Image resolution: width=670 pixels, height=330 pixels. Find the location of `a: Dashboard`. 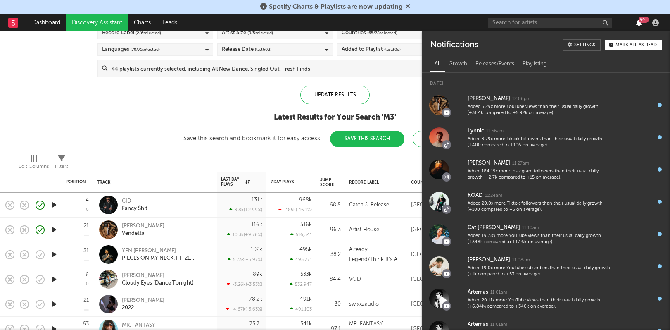

a: Dashboard is located at coordinates (46, 23).